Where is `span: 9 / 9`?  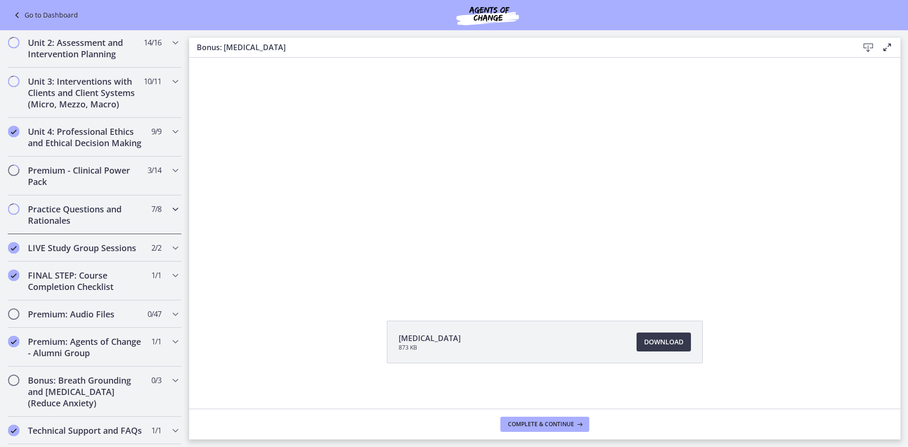 span: 9 / 9 is located at coordinates (156, 131).